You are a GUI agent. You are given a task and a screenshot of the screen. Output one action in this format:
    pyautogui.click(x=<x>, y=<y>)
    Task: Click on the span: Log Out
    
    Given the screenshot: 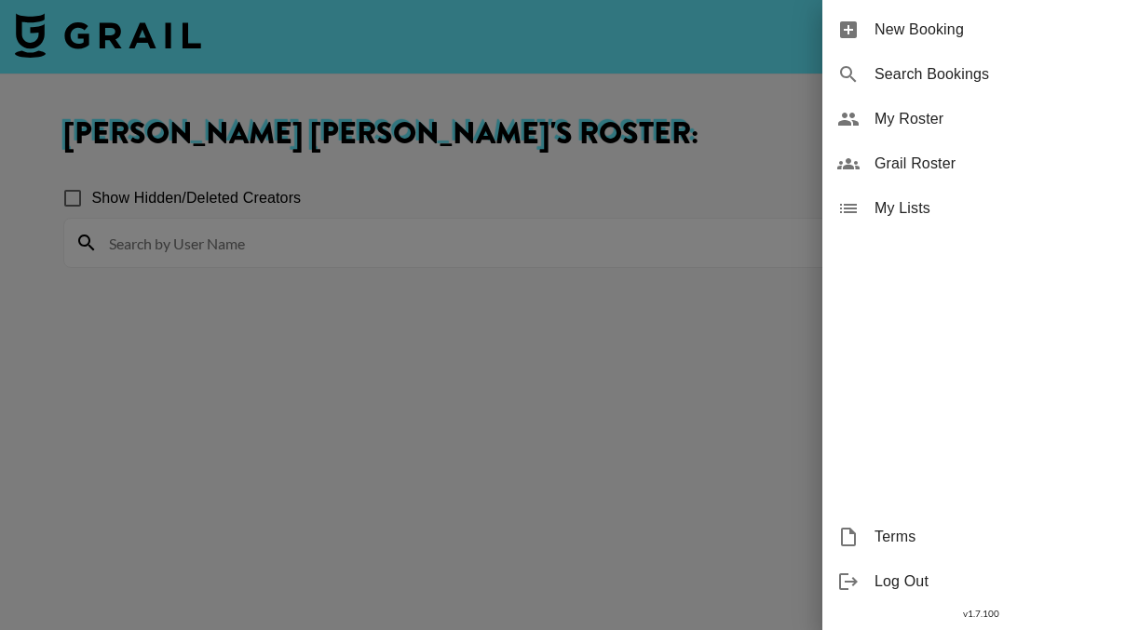 What is the action you would take?
    pyautogui.click(x=999, y=582)
    